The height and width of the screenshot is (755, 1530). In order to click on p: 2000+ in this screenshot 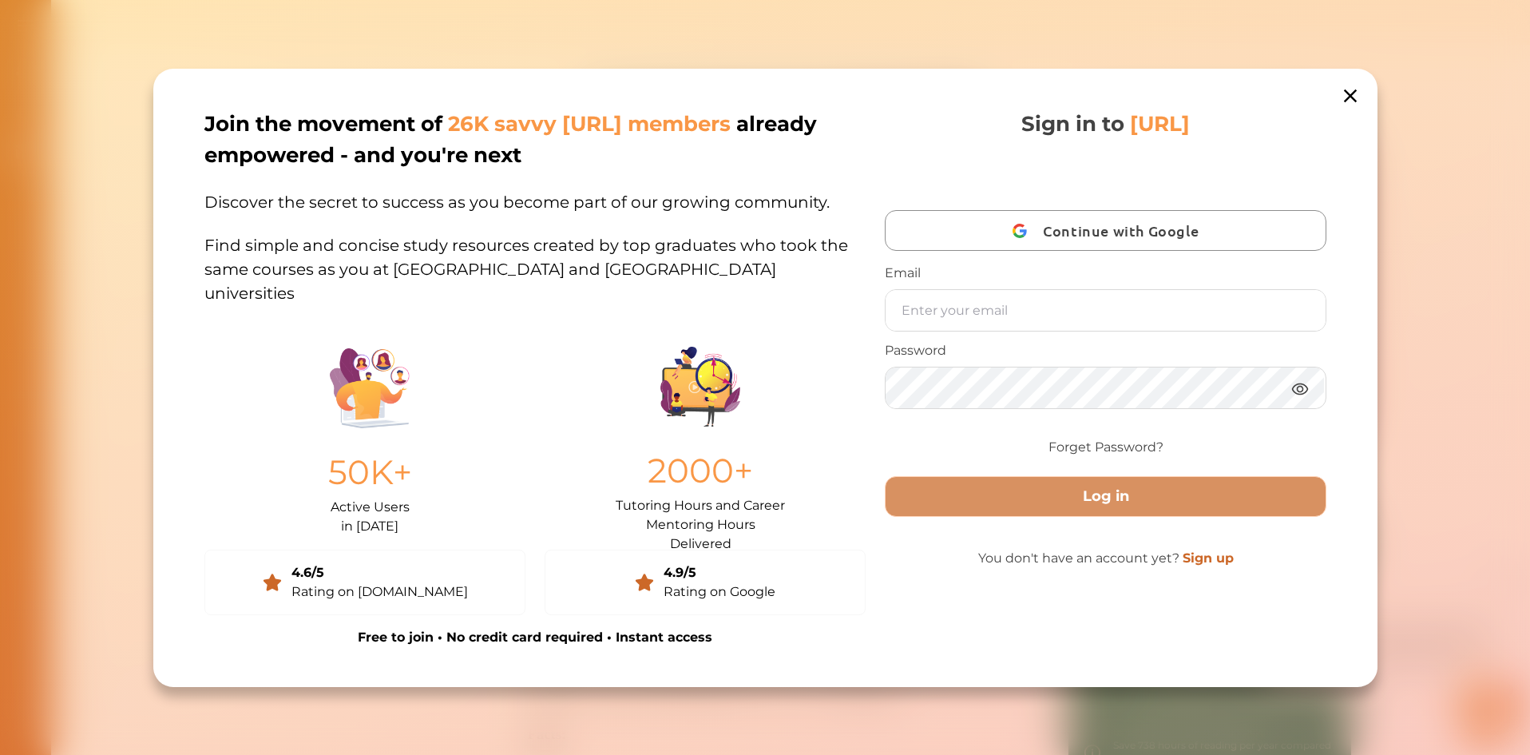, I will do `click(700, 470)`.